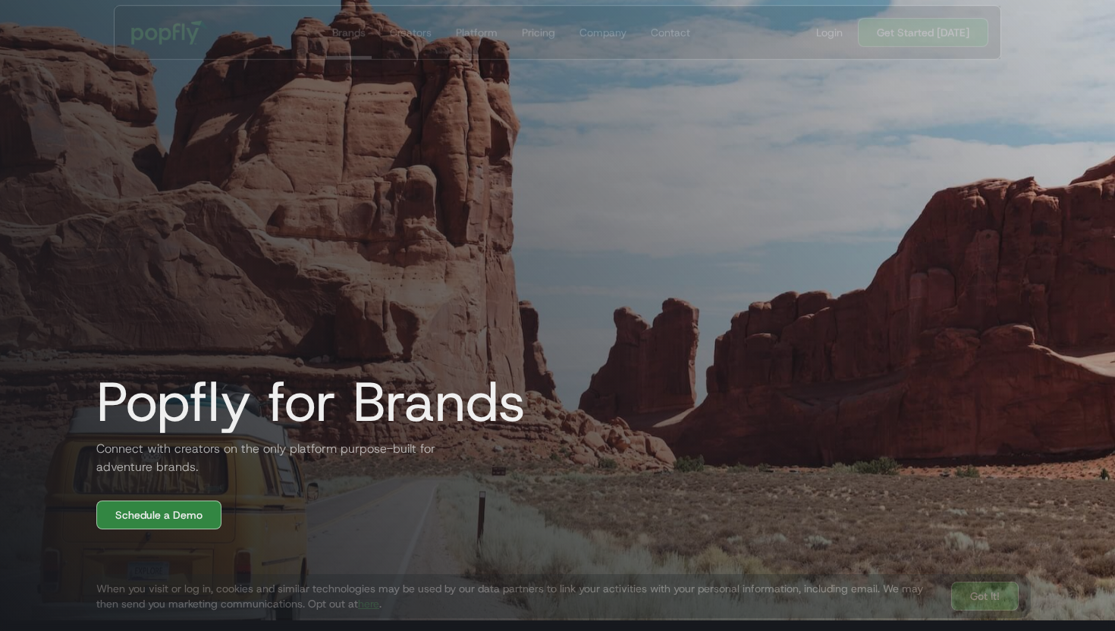 This screenshot has height=631, width=1115. I want to click on a: Platform, so click(476, 33).